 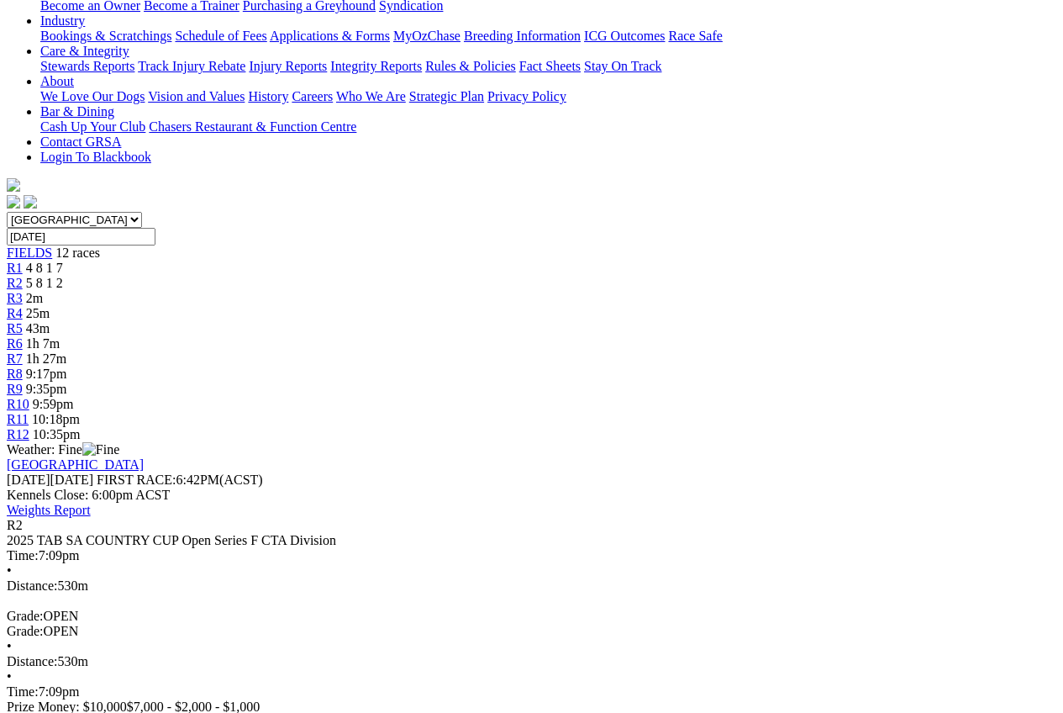 What do you see at coordinates (371, 96) in the screenshot?
I see `a: Who We Are` at bounding box center [371, 96].